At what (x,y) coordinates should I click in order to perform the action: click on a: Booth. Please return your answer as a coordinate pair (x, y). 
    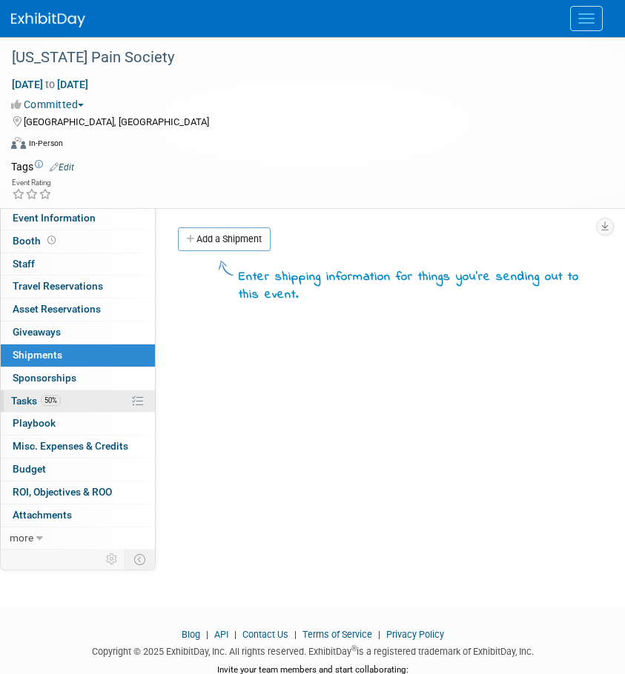
    Looking at the image, I should click on (78, 242).